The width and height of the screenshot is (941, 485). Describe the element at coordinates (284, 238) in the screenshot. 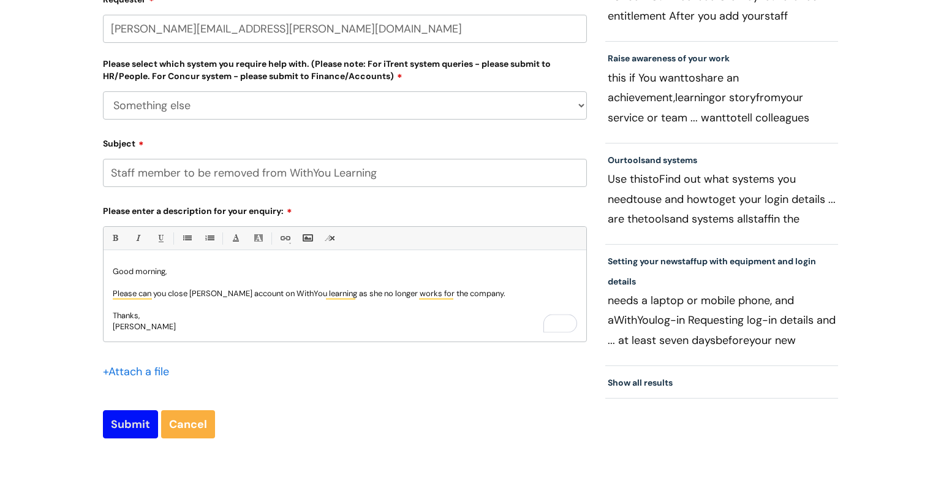

I see `a: Link` at that location.